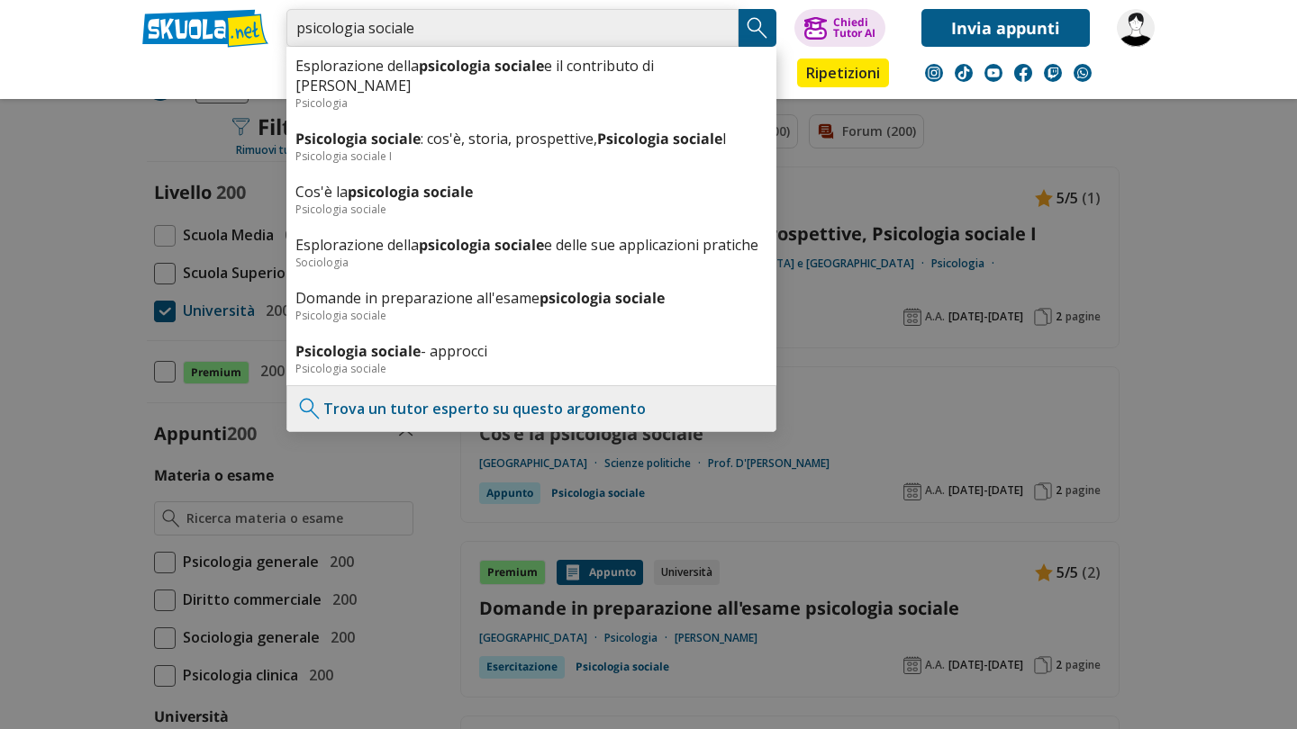  I want to click on img: twitch, so click(1053, 73).